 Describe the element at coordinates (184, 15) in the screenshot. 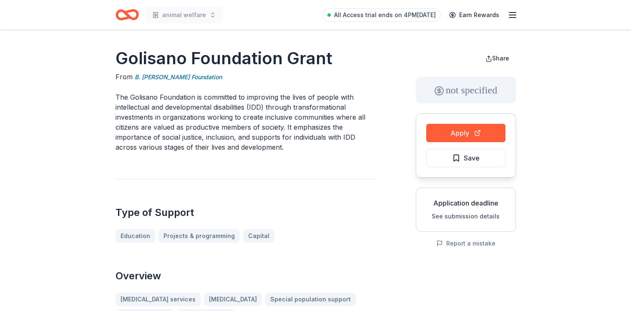

I see `span: animal welfare` at that location.